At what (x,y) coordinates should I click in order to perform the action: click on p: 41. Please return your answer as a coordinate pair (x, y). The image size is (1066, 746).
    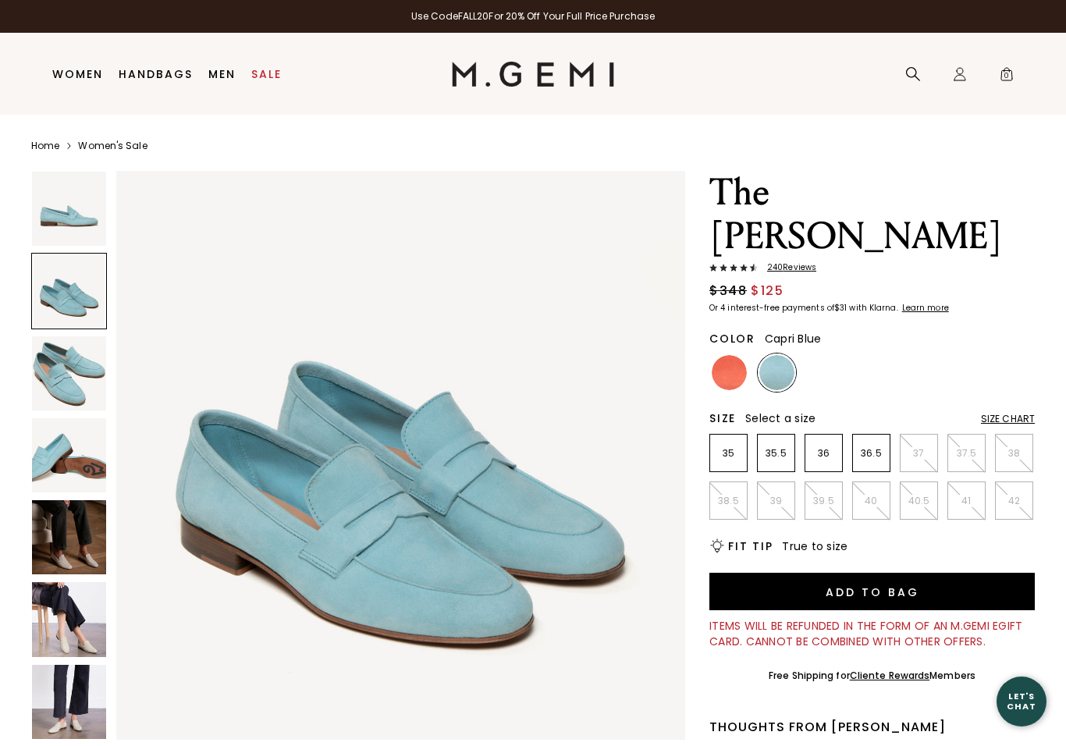
    Looking at the image, I should click on (966, 501).